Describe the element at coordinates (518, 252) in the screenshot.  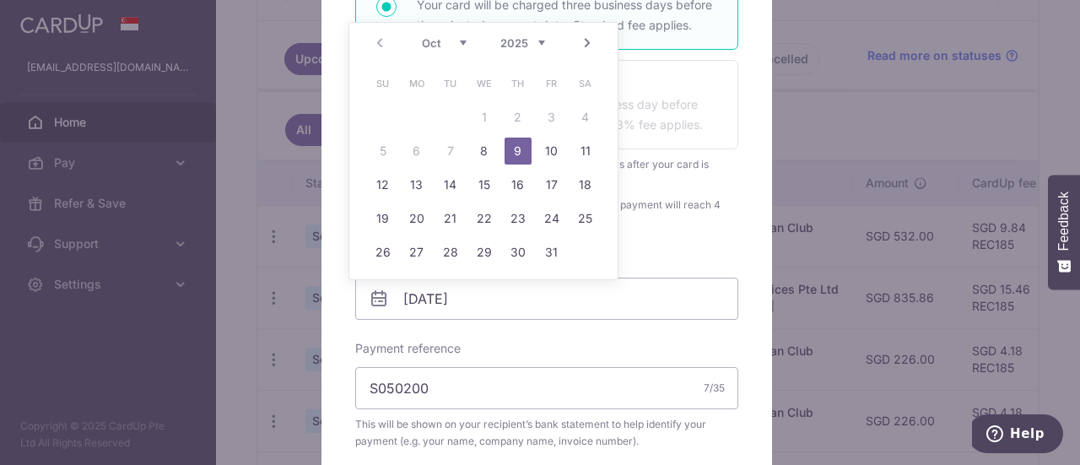
I see `a: 30` at that location.